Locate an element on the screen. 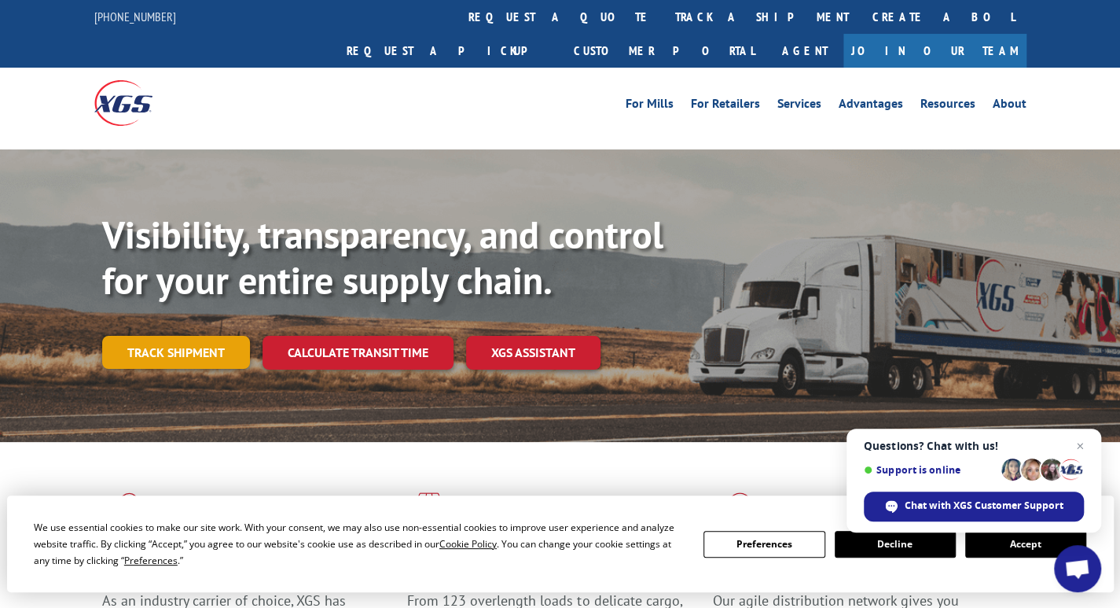 The image size is (1120, 608). div: Cookie Consent Prompt is located at coordinates (560, 543).